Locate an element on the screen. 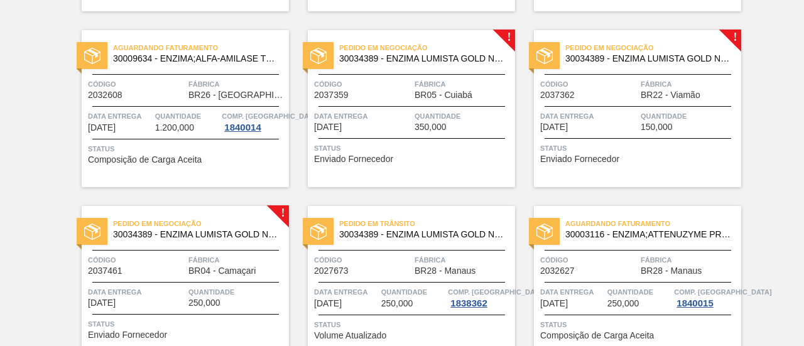 The width and height of the screenshot is (804, 346). span: Pedido em Trânsito is located at coordinates (427, 224).